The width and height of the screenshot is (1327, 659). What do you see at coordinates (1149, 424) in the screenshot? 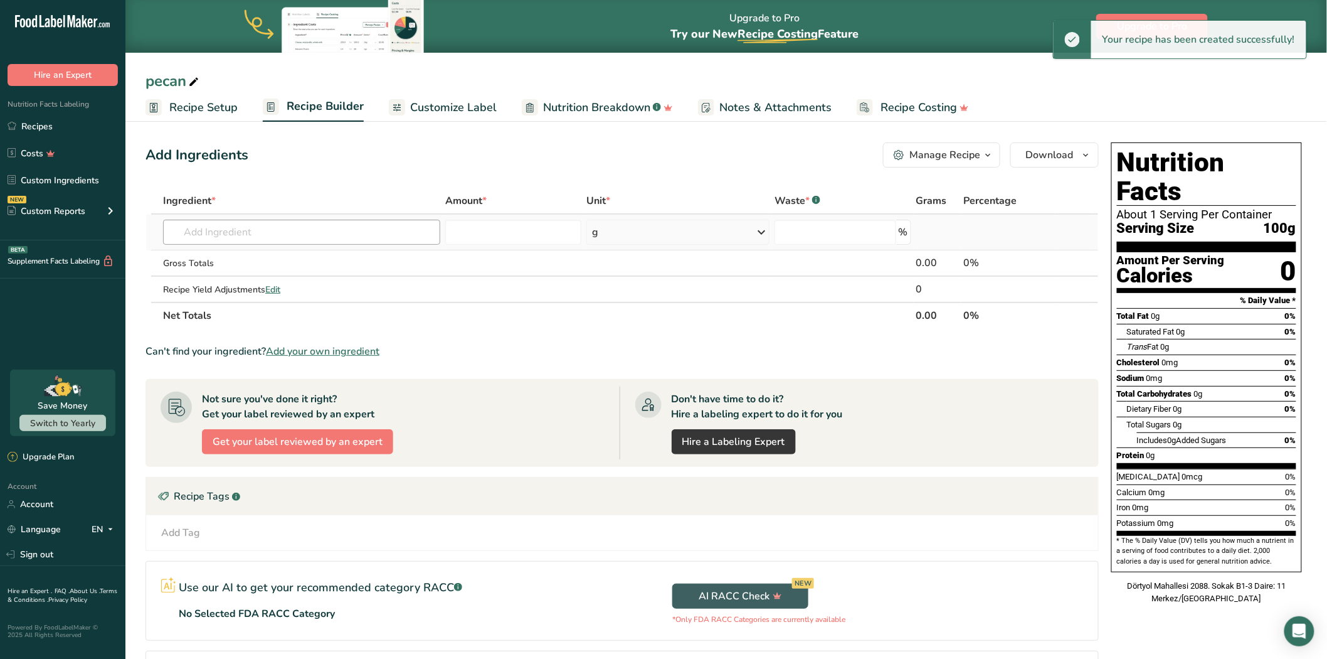
I see `span: Total Sugars` at bounding box center [1149, 424].